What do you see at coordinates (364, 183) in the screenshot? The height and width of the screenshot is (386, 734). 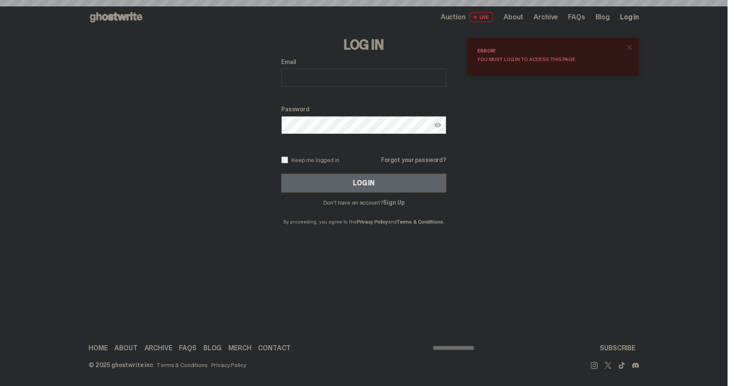 I see `div: Log In` at bounding box center [364, 183].